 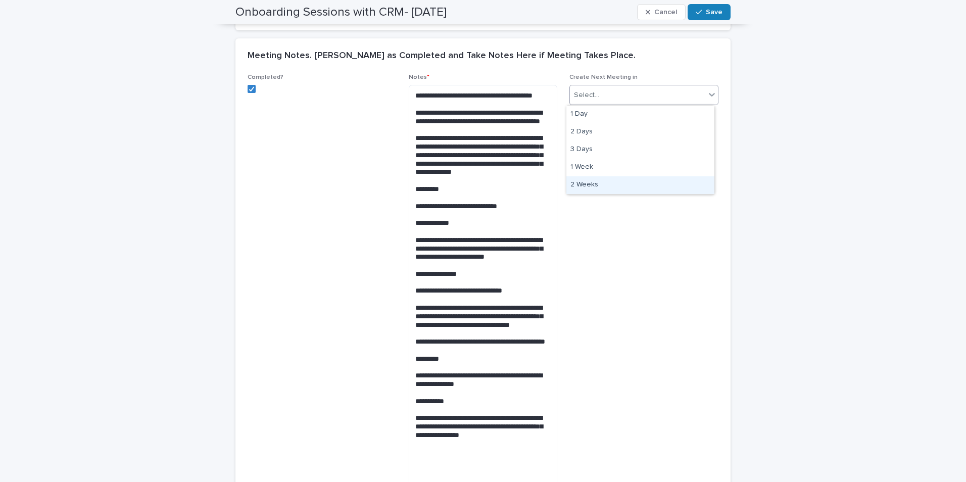 I want to click on div: 1 Day, so click(x=640, y=114).